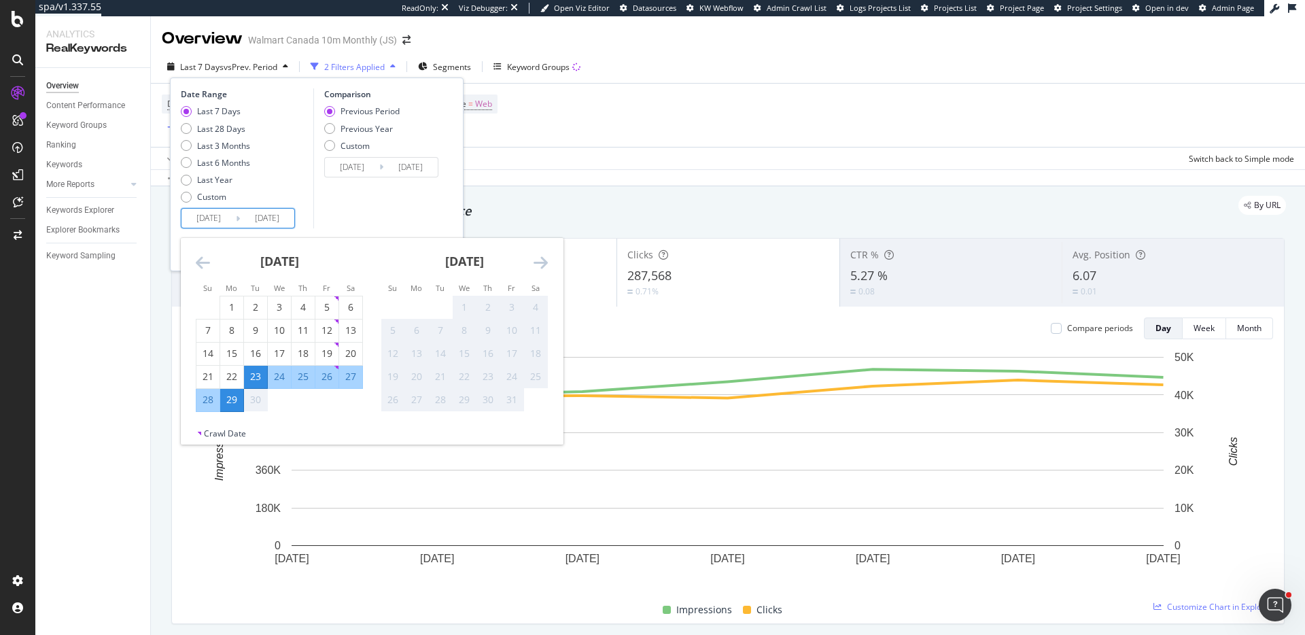 Image resolution: width=1305 pixels, height=635 pixels. What do you see at coordinates (208, 330) in the screenshot?
I see `td: Choose Sunday, September 7, 2025 as your check-out date. It’s available.` at bounding box center [208, 330].